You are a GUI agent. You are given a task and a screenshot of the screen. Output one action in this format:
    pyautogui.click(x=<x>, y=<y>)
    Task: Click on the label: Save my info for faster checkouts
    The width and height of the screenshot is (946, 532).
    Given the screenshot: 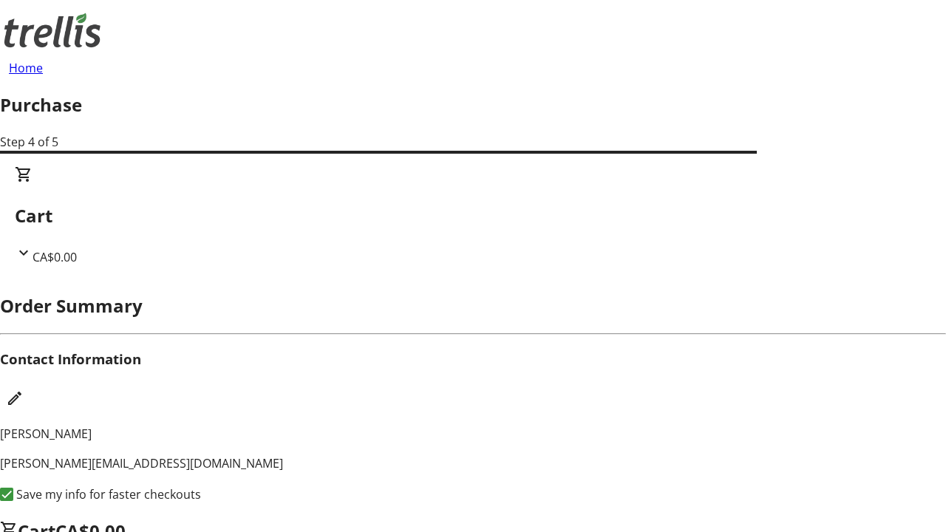 What is the action you would take?
    pyautogui.click(x=107, y=494)
    